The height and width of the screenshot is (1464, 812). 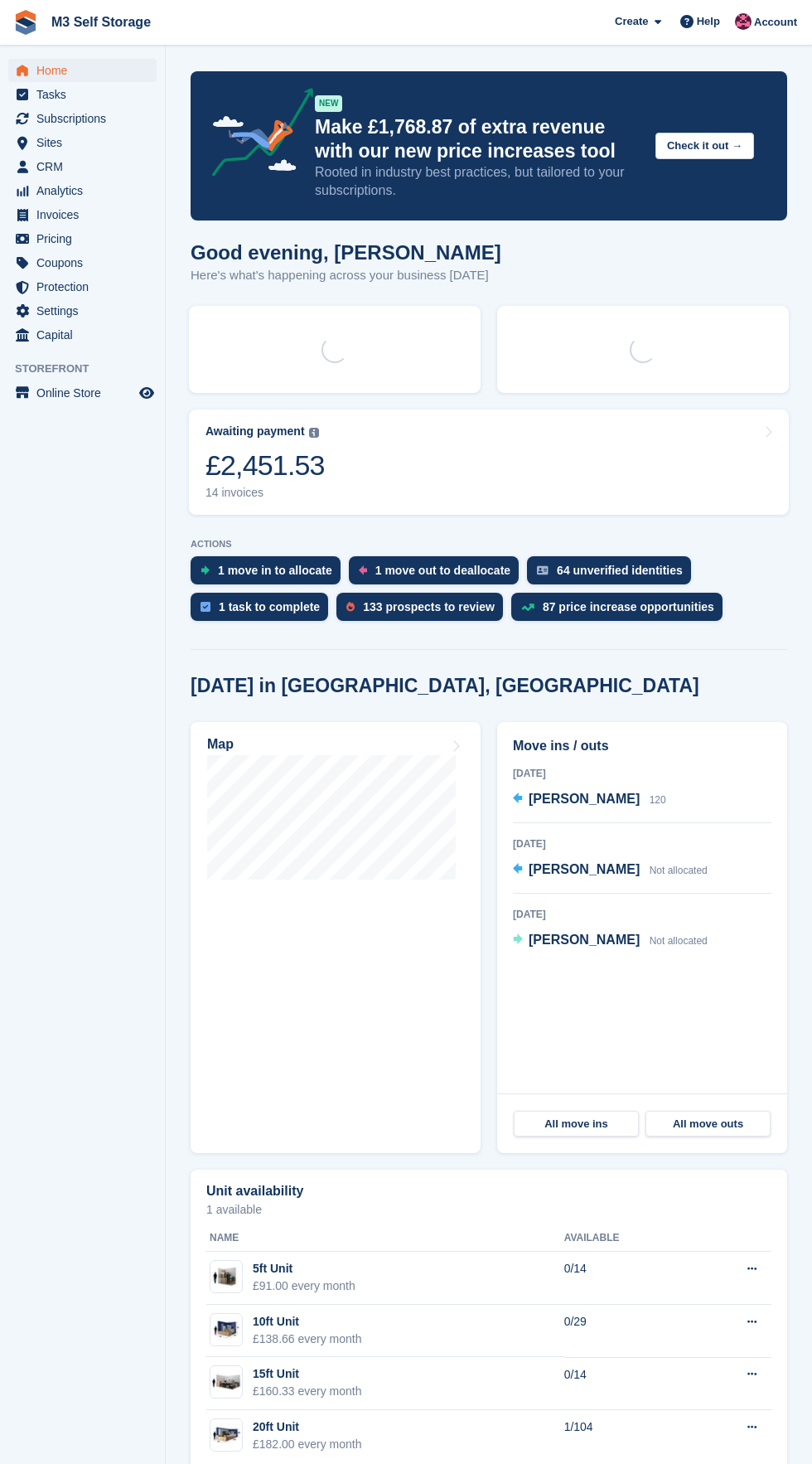 What do you see at coordinates (254, 1191) in the screenshot?
I see `h2: Unit availability` at bounding box center [254, 1191].